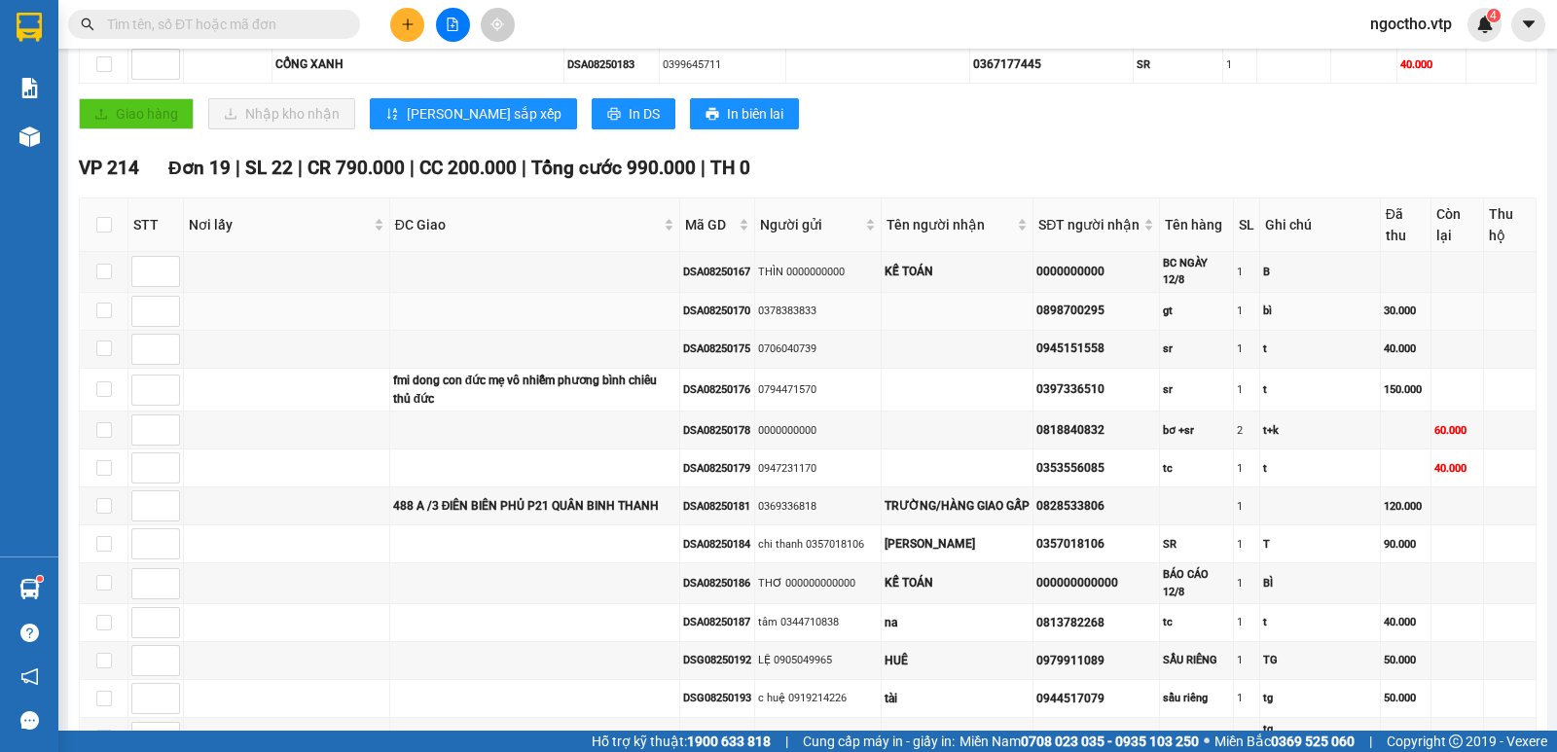  I want to click on img: icon-new-feature, so click(1485, 24).